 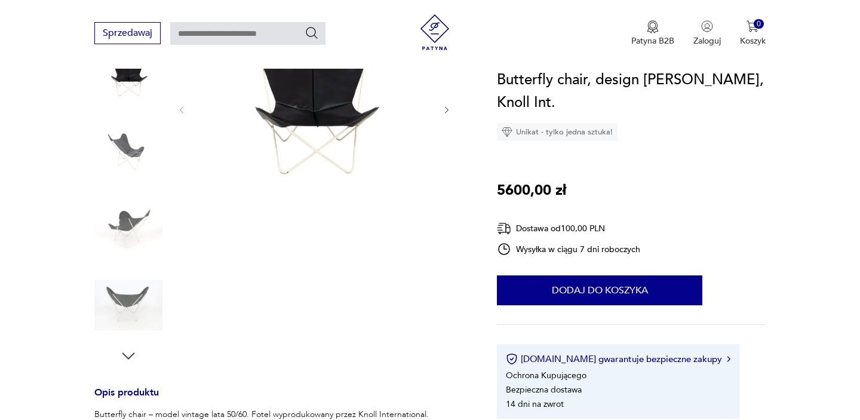 I want to click on img: Ikona koszyka, so click(x=752, y=26).